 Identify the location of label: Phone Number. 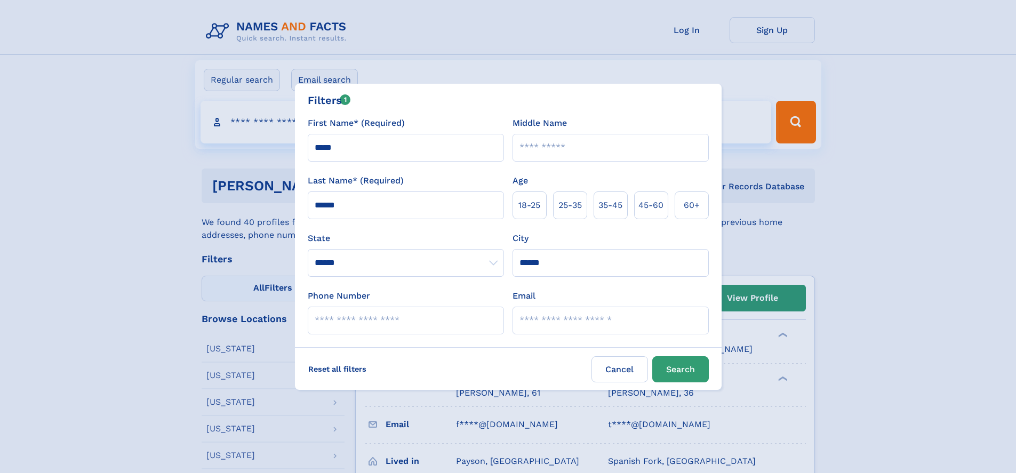
(339, 296).